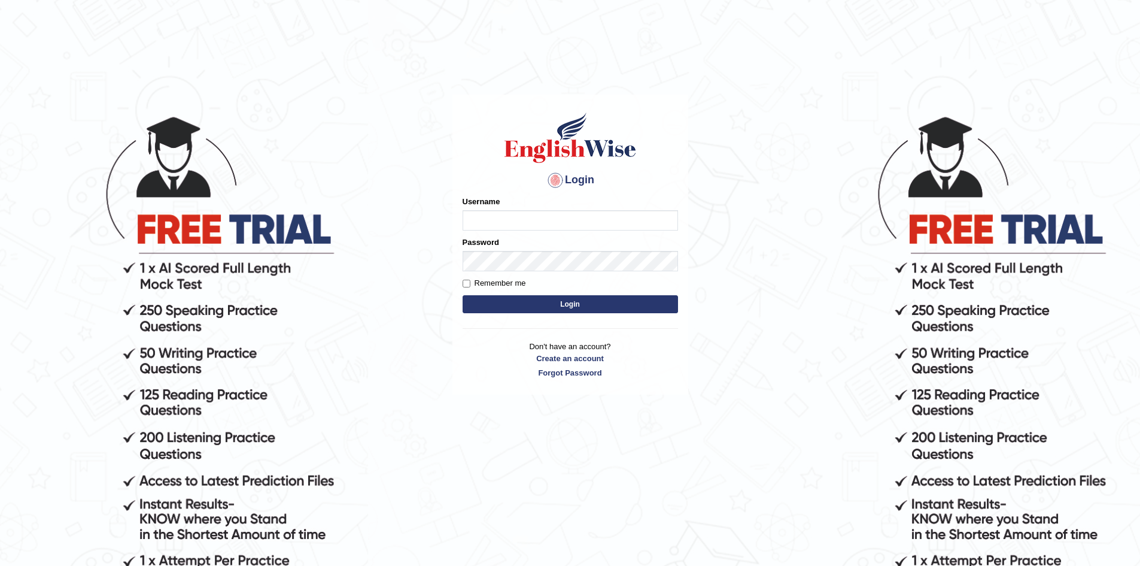 This screenshot has height=566, width=1140. I want to click on label: Password, so click(481, 242).